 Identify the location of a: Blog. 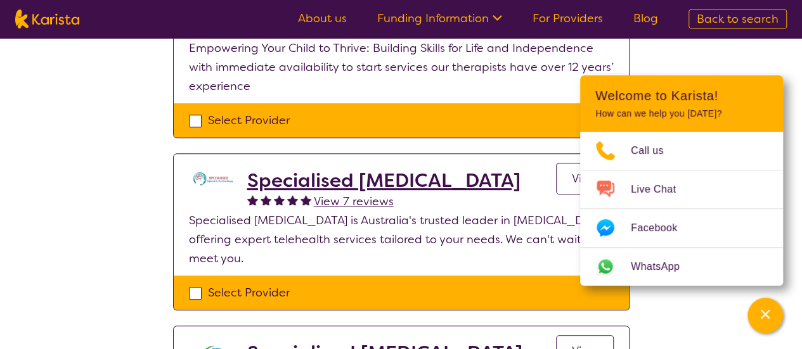
(645, 18).